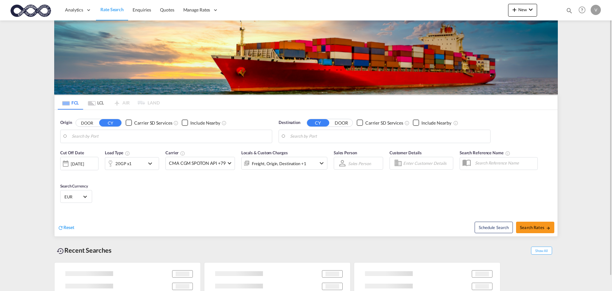 The width and height of the screenshot is (612, 291). Describe the element at coordinates (61, 227) in the screenshot. I see `md-icon: icon-refresh` at that location.